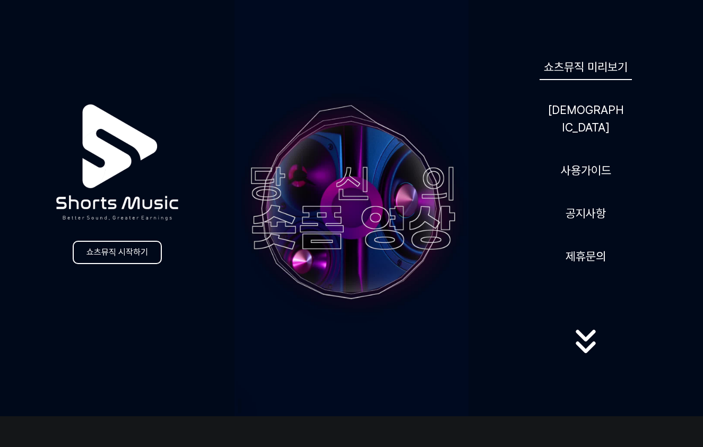 The image size is (703, 447). What do you see at coordinates (586, 213) in the screenshot?
I see `a: 공지사항` at bounding box center [586, 213].